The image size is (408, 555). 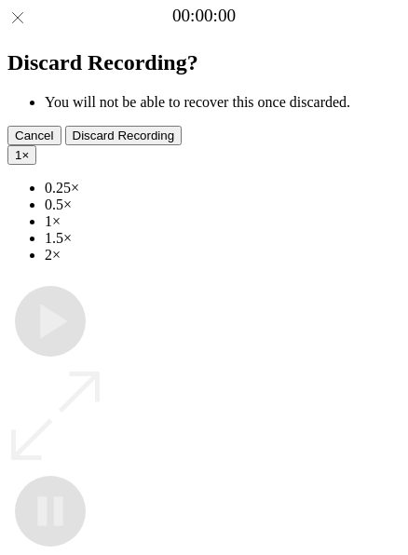 I want to click on li: 1×, so click(x=222, y=221).